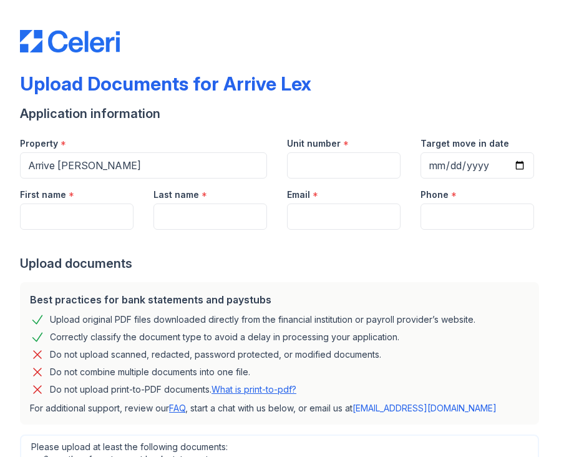  What do you see at coordinates (279, 299) in the screenshot?
I see `div: Best practices for bank statements and paystubs` at bounding box center [279, 299].